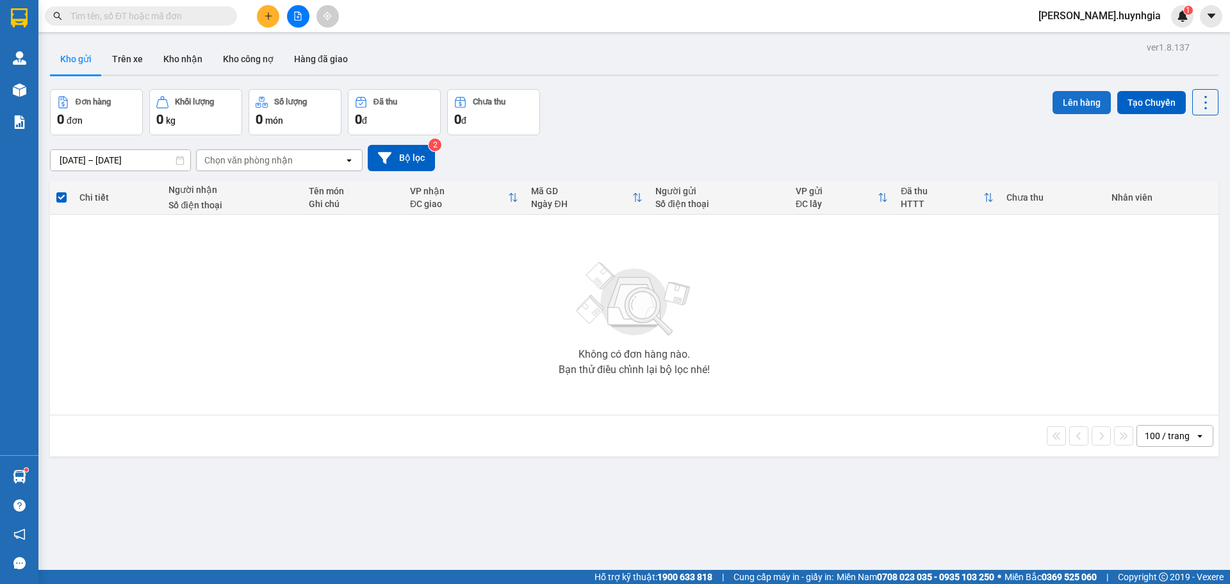 This screenshot has height=584, width=1230. I want to click on span: Hỗ trợ kỹ thuật:, so click(653, 577).